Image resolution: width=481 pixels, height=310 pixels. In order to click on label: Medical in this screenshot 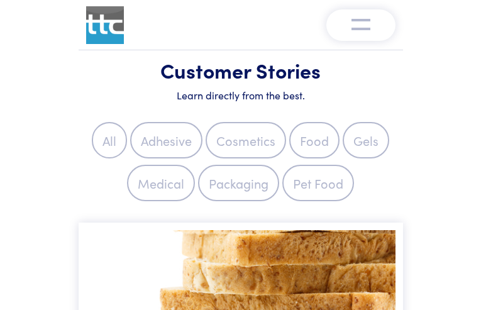, I will do `click(161, 183)`.